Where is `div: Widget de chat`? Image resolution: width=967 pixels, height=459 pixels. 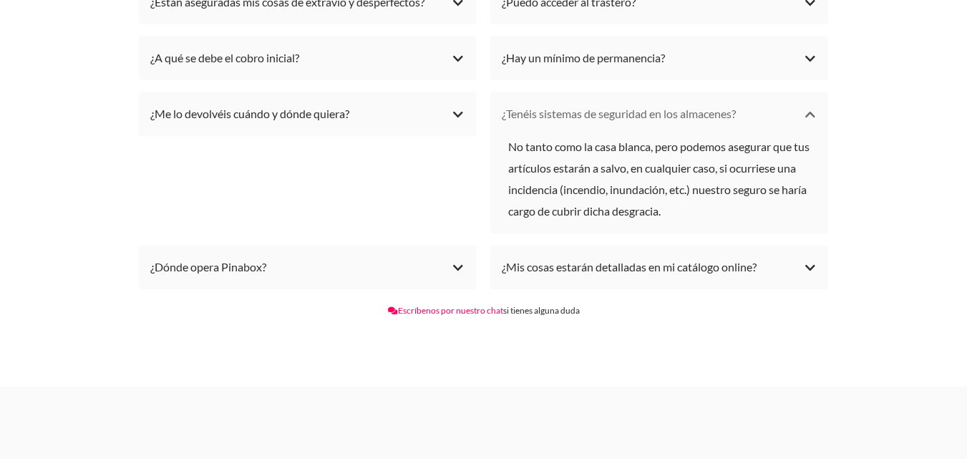
div: Widget de chat is located at coordinates (838, 367).